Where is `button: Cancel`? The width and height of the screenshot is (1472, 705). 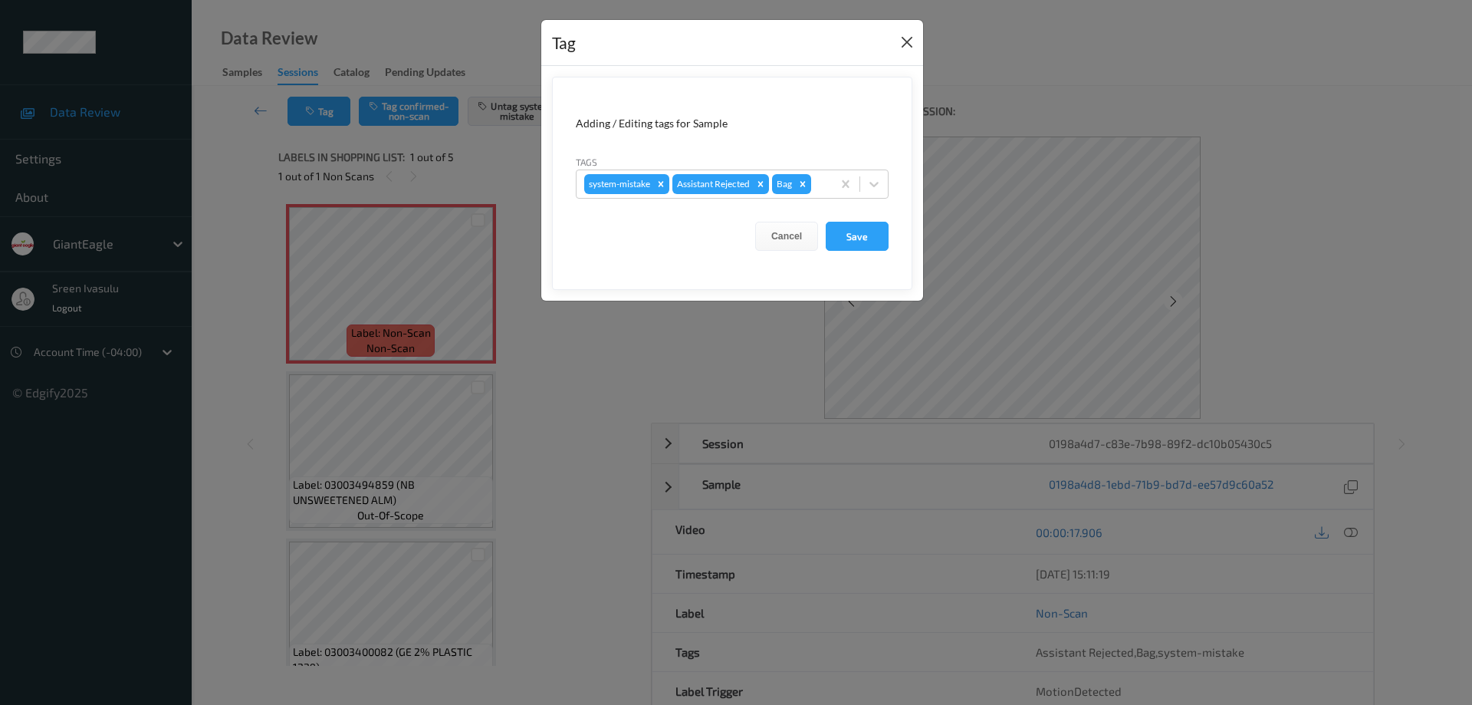
button: Cancel is located at coordinates (787, 236).